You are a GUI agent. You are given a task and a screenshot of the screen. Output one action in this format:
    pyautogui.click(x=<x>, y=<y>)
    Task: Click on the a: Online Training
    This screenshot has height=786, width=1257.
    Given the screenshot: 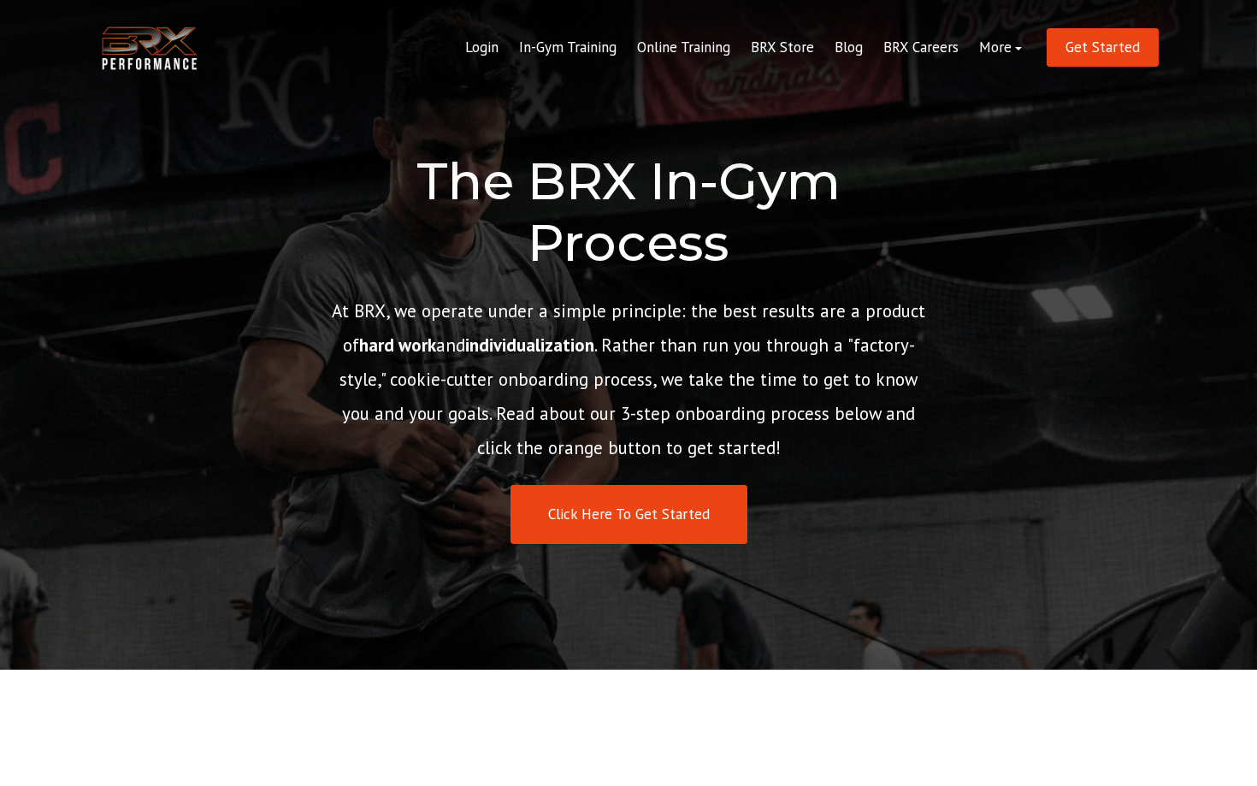 What is the action you would take?
    pyautogui.click(x=683, y=48)
    